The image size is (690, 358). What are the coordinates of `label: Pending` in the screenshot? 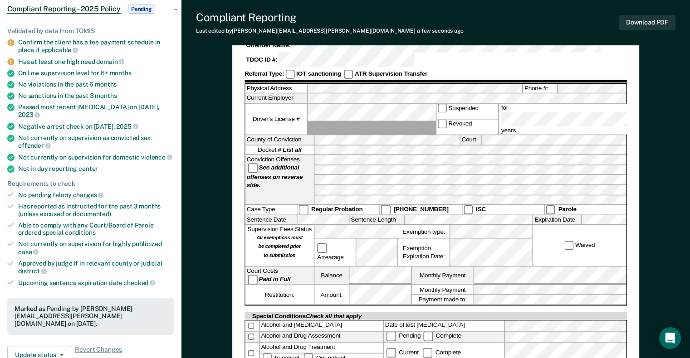 It's located at (404, 336).